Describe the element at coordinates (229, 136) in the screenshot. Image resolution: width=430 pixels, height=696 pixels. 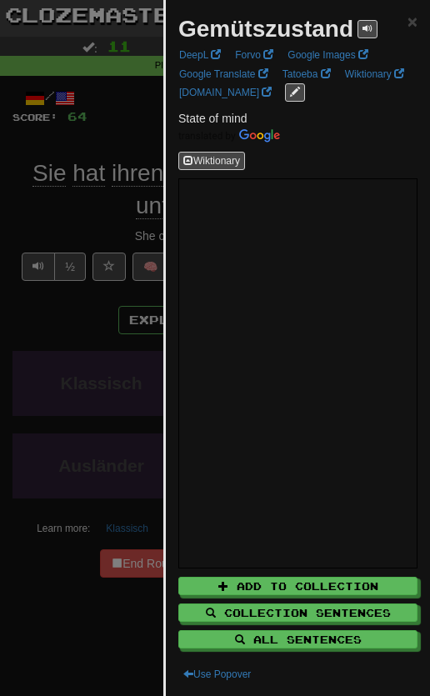
I see `img: Color short` at that location.